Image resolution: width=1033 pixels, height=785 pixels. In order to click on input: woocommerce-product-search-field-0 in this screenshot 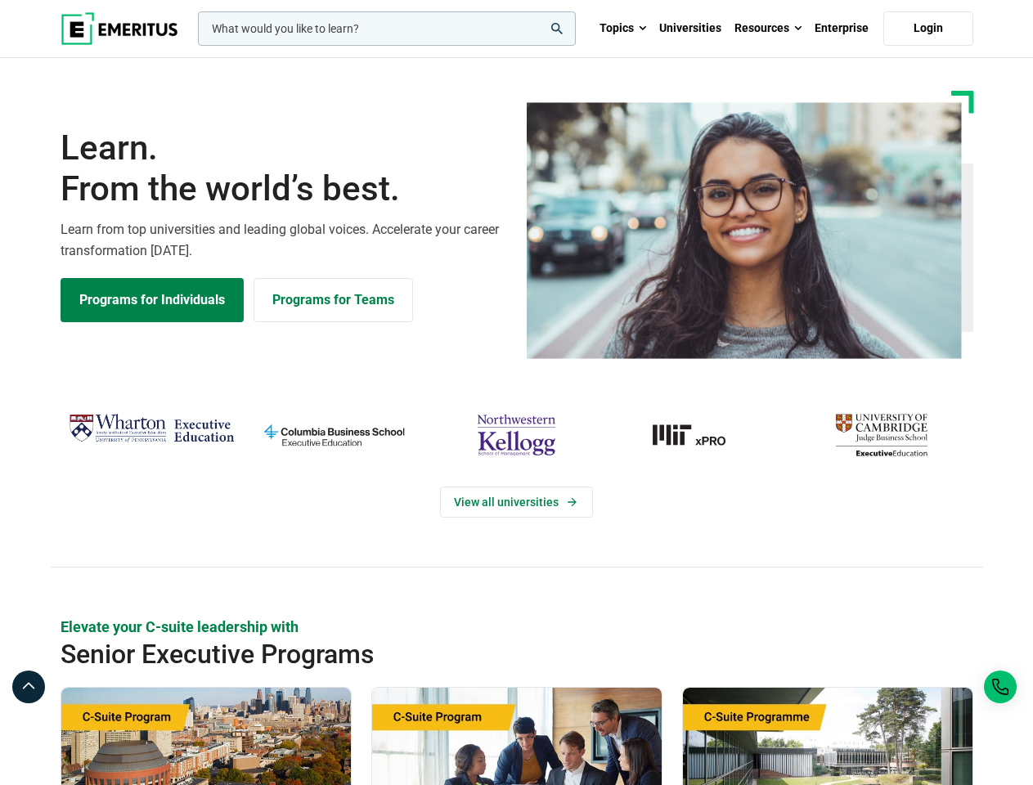, I will do `click(387, 29)`.